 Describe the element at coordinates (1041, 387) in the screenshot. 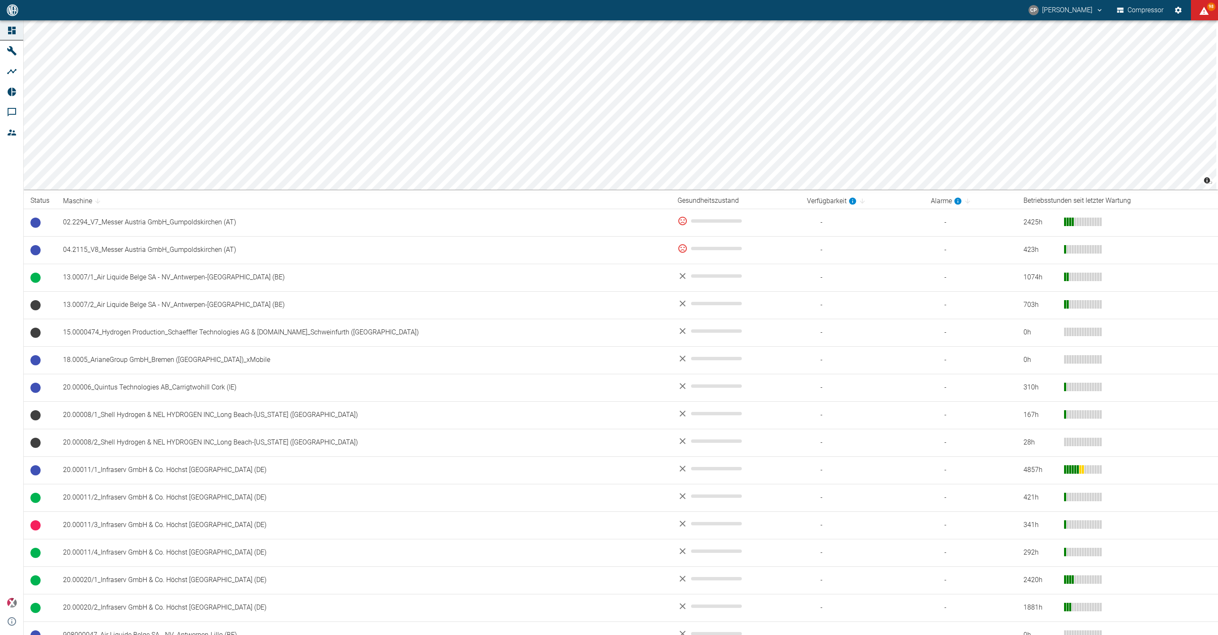

I see `div: 310 h` at that location.